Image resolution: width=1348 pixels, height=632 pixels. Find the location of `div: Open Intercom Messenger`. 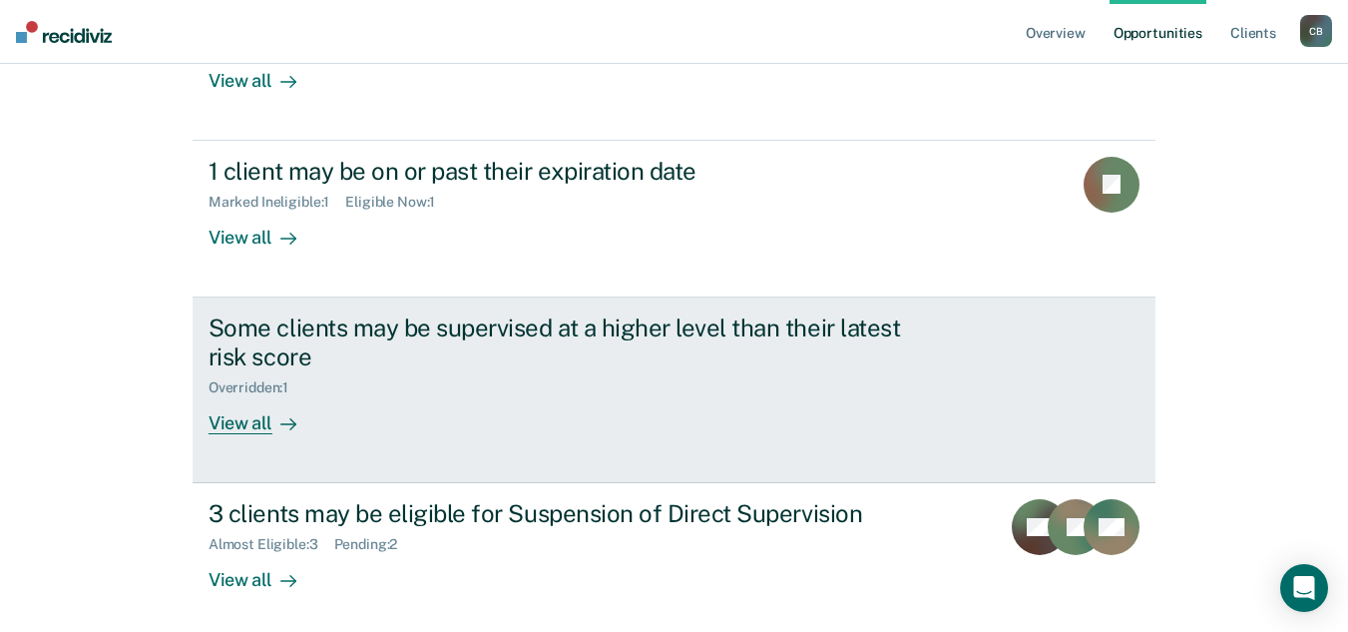

div: Open Intercom Messenger is located at coordinates (1304, 588).